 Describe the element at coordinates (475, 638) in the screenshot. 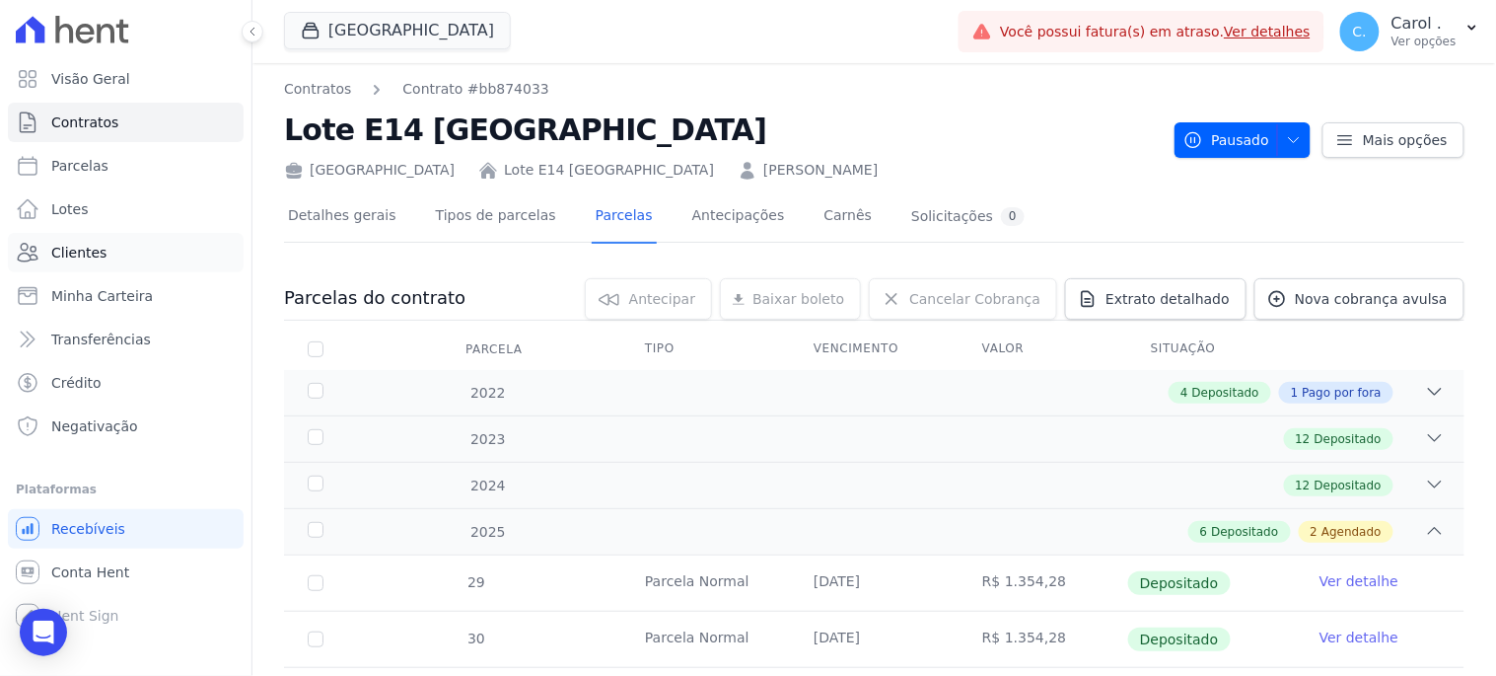

I see `span: 30` at that location.